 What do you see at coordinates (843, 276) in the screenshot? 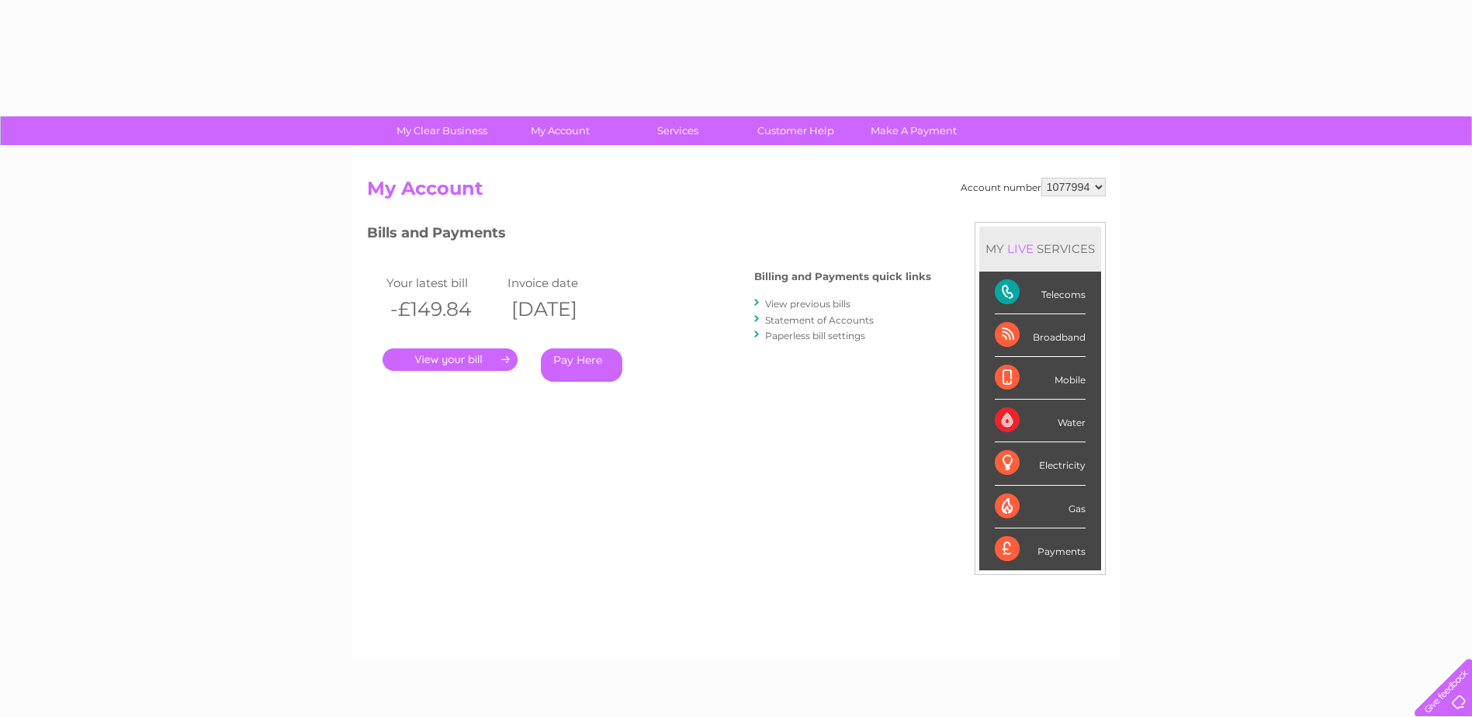
I see `h4: Billing and Payments quick links` at bounding box center [843, 276].